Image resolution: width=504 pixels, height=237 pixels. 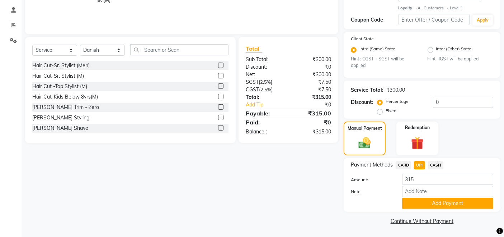 What do you see at coordinates (434, 19) in the screenshot?
I see `input: Enter Offer / Coupon Code` at bounding box center [434, 19].